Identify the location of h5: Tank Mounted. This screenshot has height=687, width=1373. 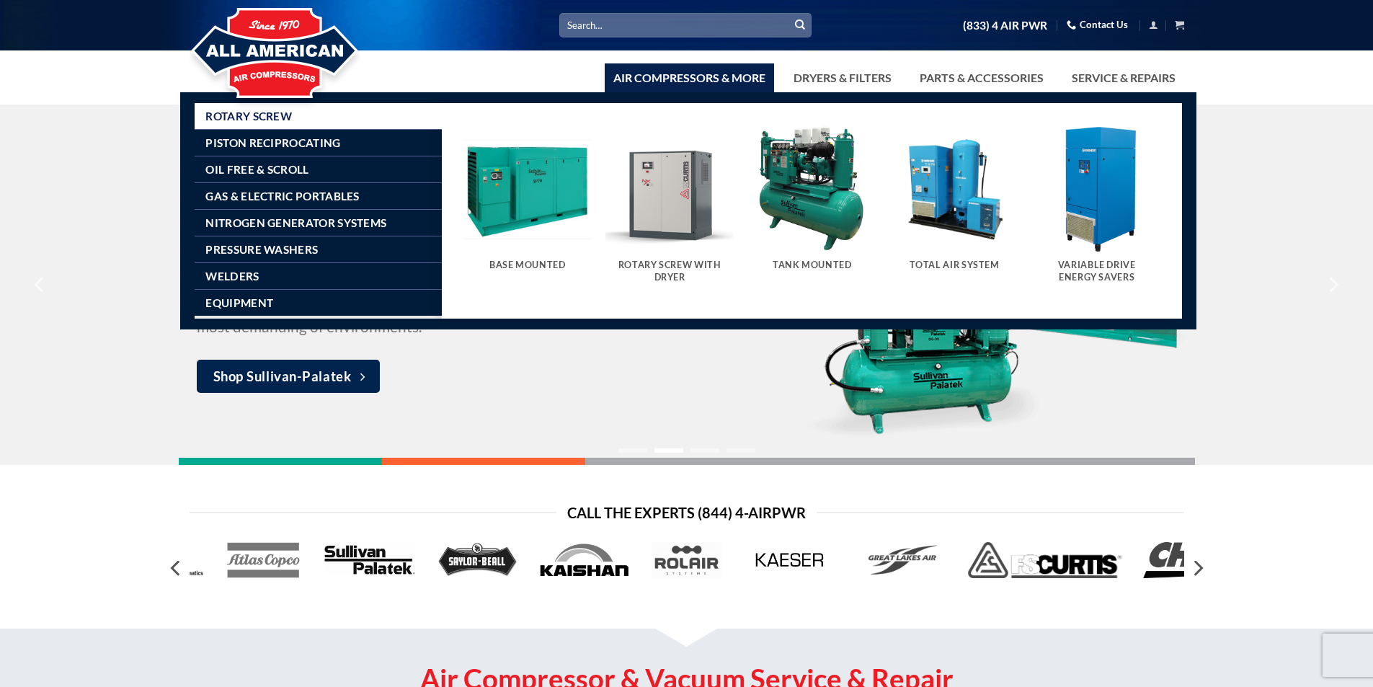
(812, 265).